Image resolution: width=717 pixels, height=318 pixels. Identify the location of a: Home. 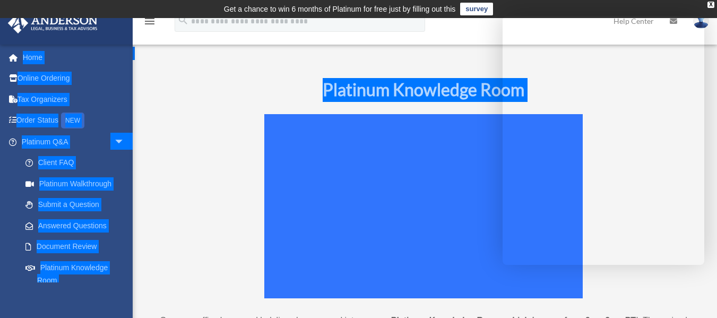
(74, 57).